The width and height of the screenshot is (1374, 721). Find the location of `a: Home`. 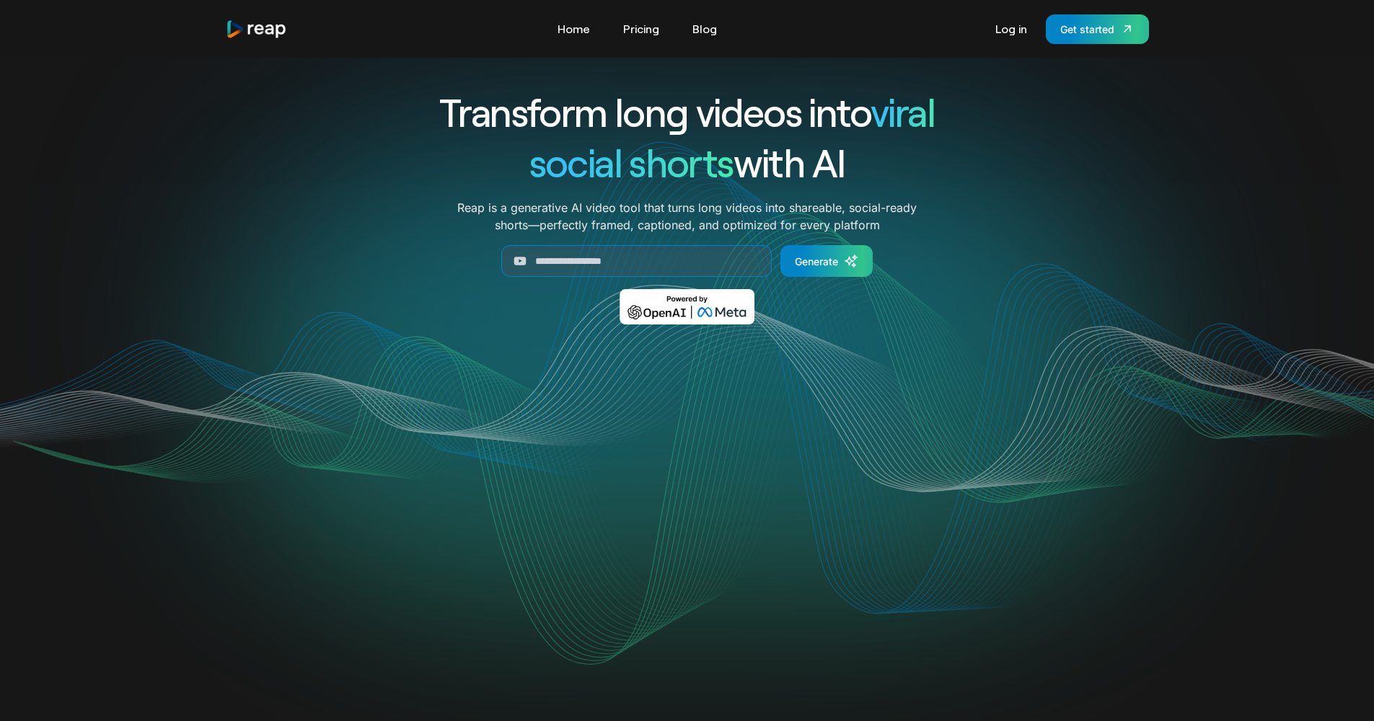

a: Home is located at coordinates (574, 29).